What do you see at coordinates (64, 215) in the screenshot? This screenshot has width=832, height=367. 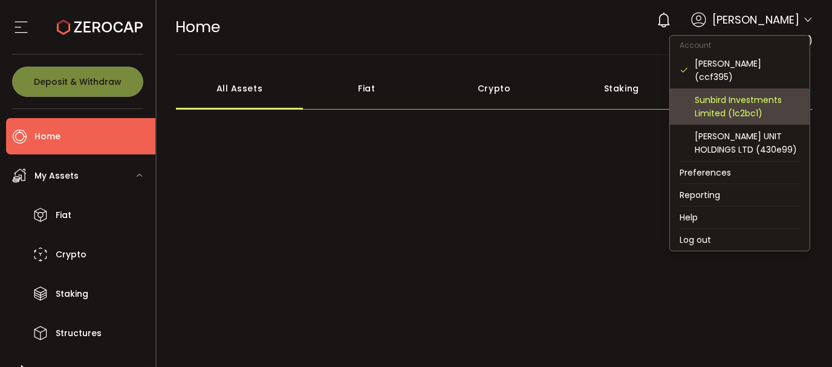 I see `span: Fiat` at bounding box center [64, 215].